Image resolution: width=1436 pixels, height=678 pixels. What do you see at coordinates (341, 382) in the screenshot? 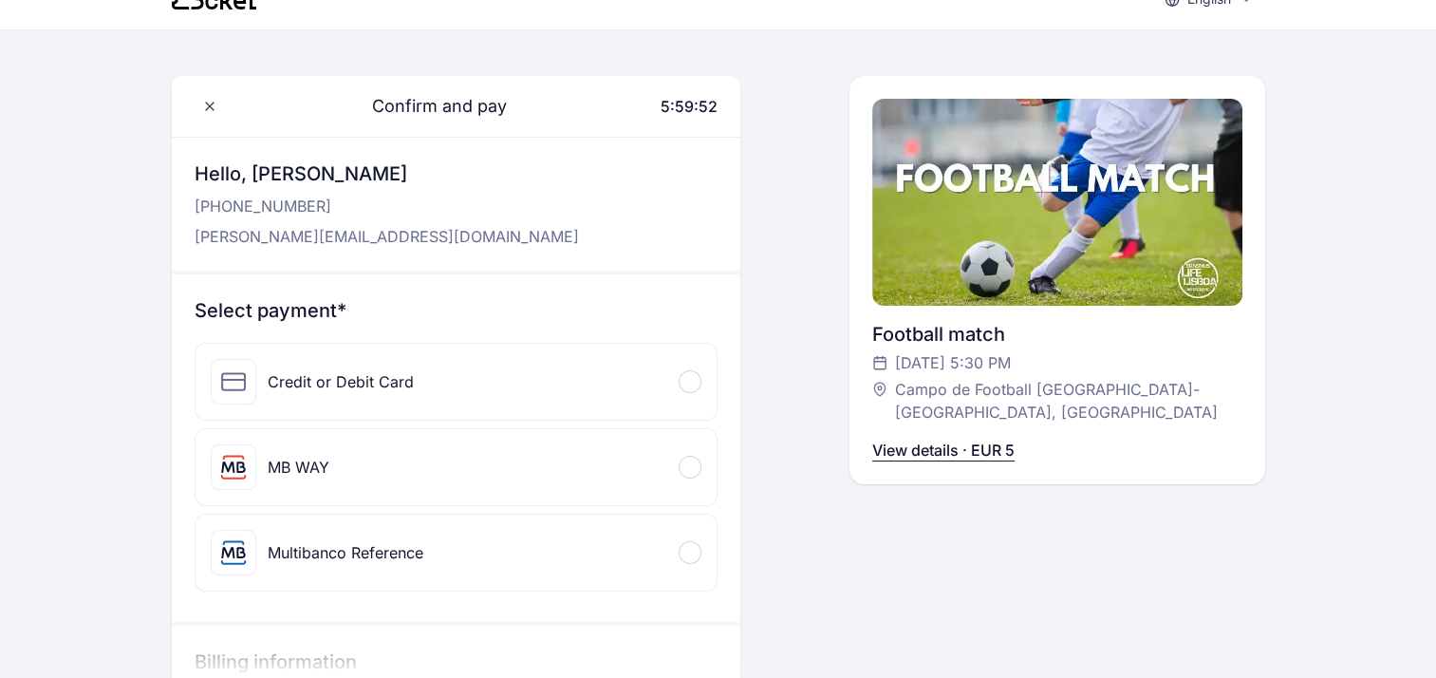
I see `div: Credit or Debit Card` at bounding box center [341, 382].